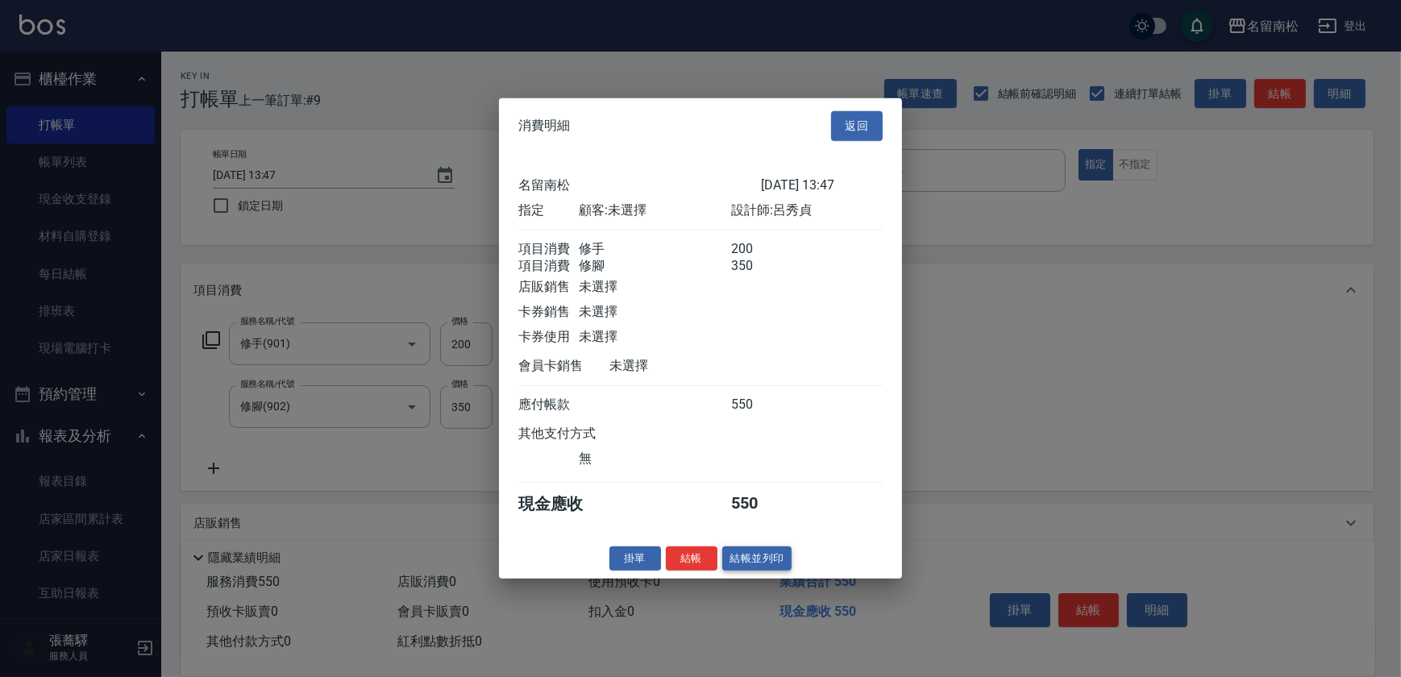  What do you see at coordinates (654, 458) in the screenshot?
I see `div: 無` at bounding box center [654, 458].